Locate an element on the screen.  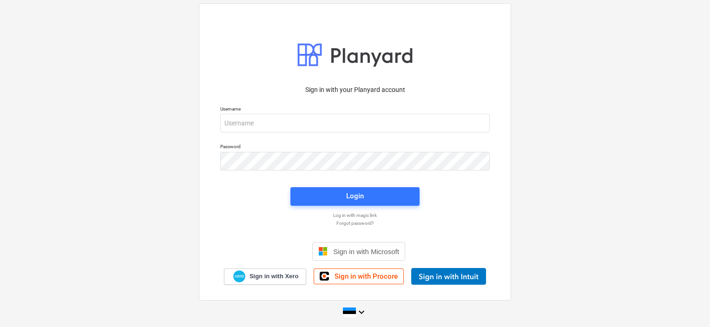
div: Login is located at coordinates (355, 196).